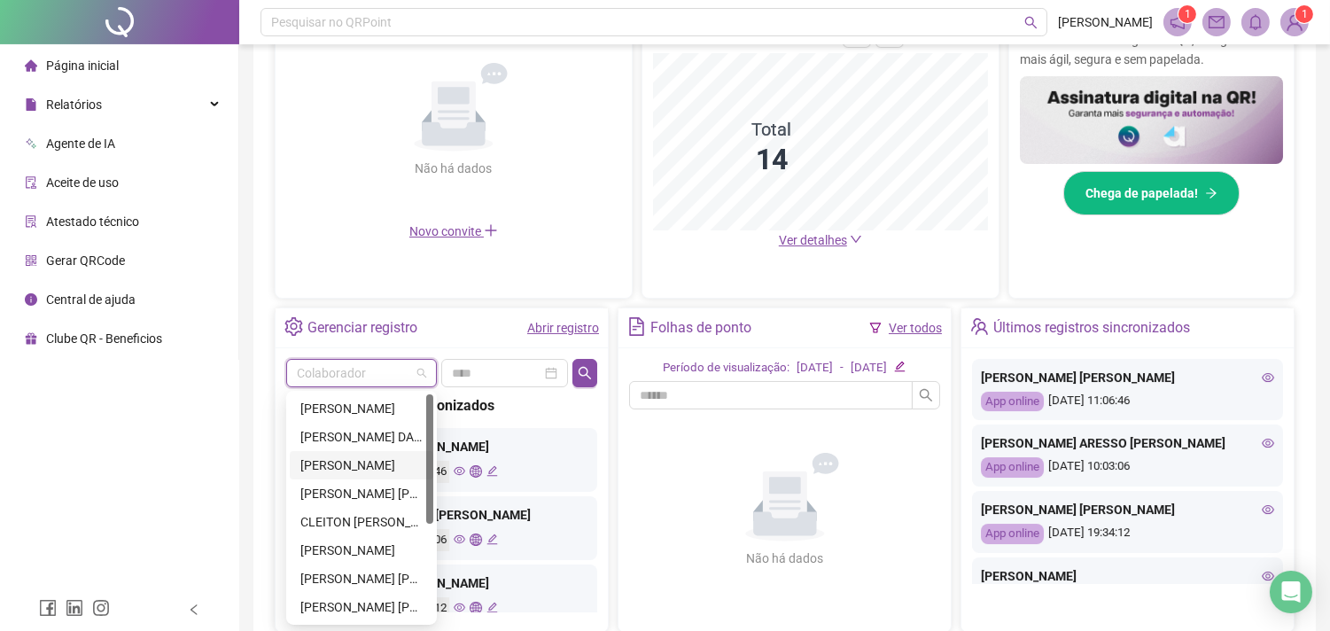 The image size is (1330, 631). What do you see at coordinates (812, 240) in the screenshot?
I see `span: Ver detalhes` at bounding box center [812, 240].